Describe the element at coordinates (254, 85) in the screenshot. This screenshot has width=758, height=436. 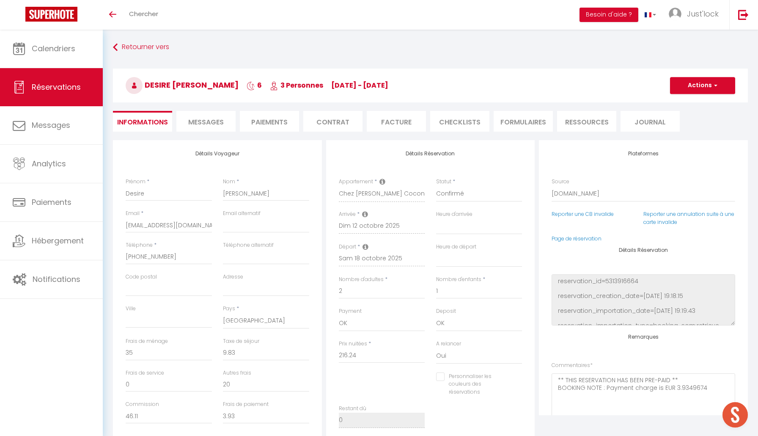
I see `span: 6` at that location.